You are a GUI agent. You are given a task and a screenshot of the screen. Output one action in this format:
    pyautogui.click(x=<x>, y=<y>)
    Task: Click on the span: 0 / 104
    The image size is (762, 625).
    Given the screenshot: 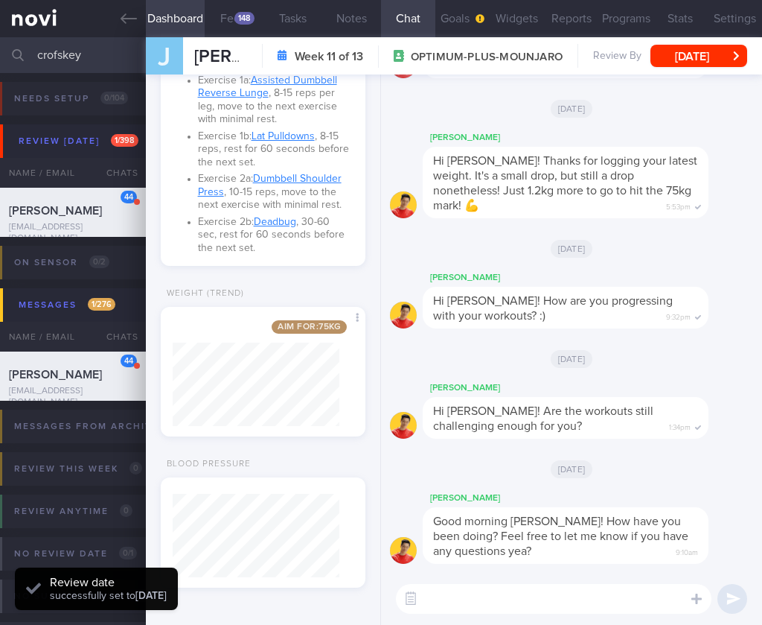 What is the action you would take?
    pyautogui.click(x=114, y=98)
    